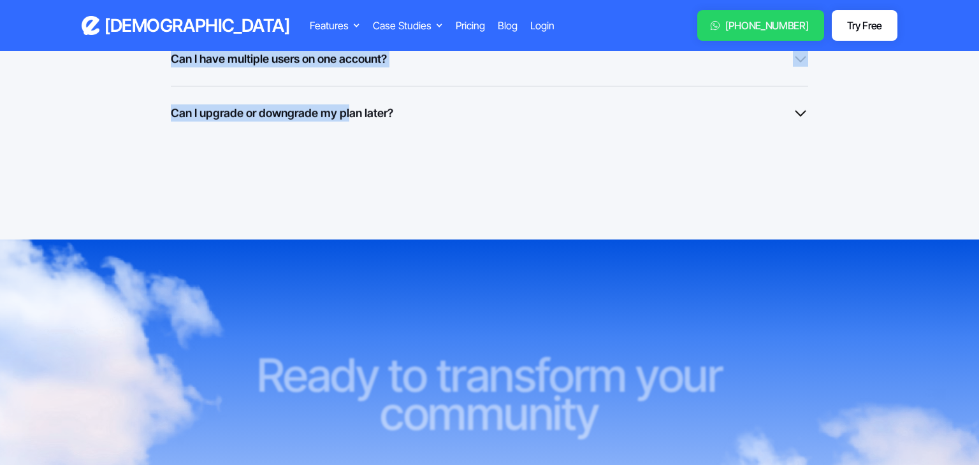 The image size is (979, 465). Describe the element at coordinates (507, 25) in the screenshot. I see `div: Blog` at that location.